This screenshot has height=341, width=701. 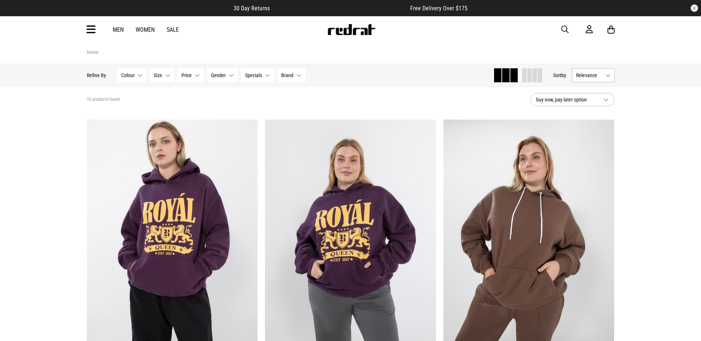 What do you see at coordinates (222, 75) in the screenshot?
I see `button: Gender` at bounding box center [222, 75].